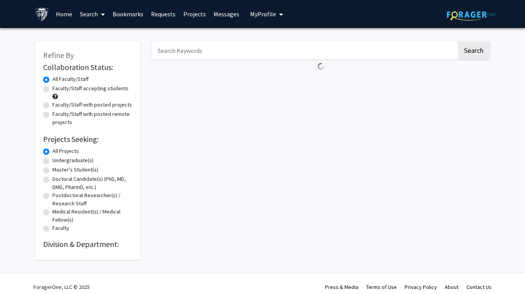 The height and width of the screenshot is (294, 525). Describe the element at coordinates (321, 82) in the screenshot. I see `nav: Page navigation` at that location.